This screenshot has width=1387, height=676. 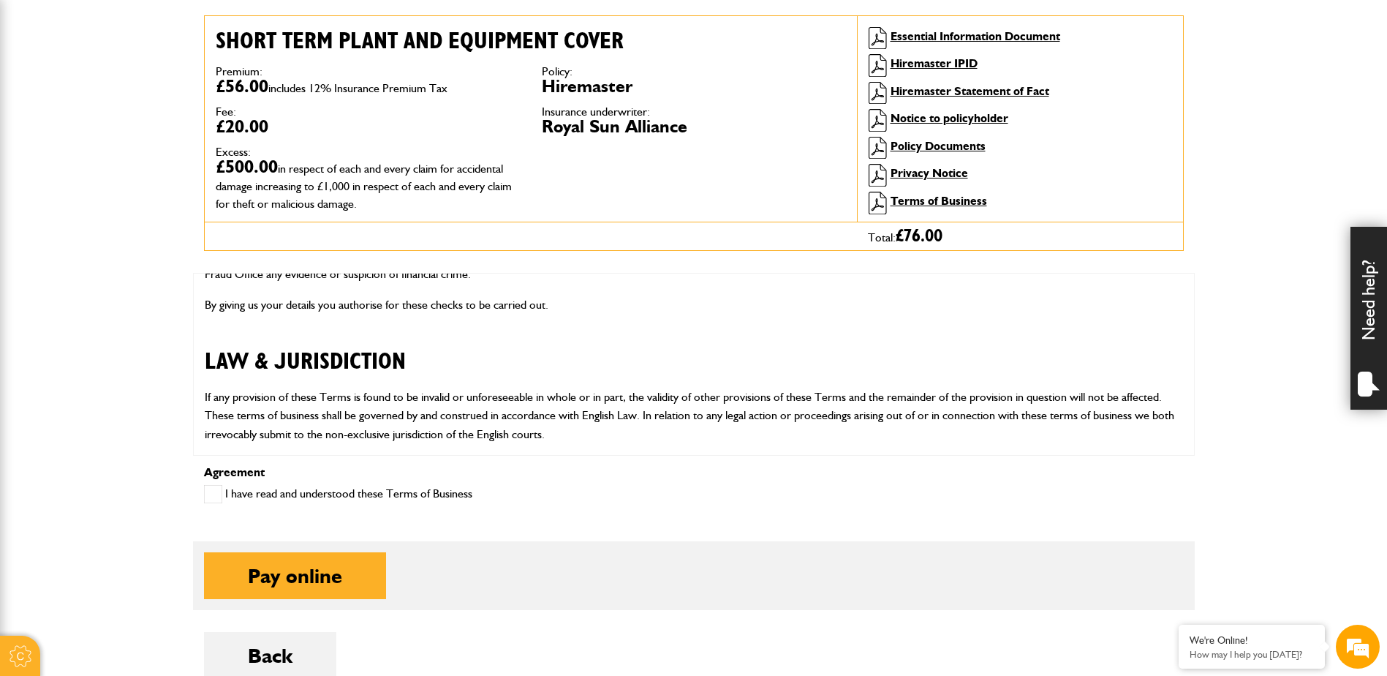 I want to click on dt: Insurance underwriter:, so click(x=694, y=112).